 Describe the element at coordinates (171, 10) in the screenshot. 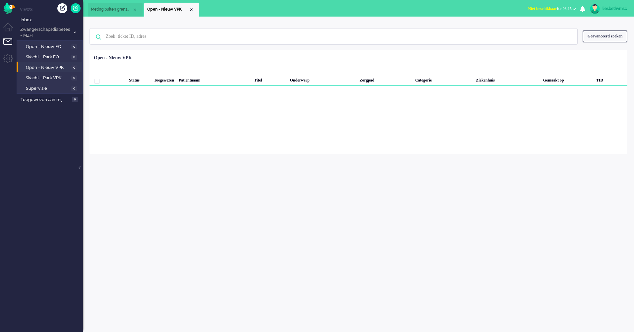

I see `li: View` at that location.